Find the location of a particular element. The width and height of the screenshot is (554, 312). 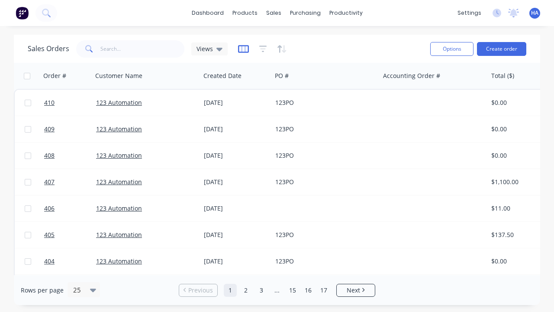

a: Next page is located at coordinates (356, 290).